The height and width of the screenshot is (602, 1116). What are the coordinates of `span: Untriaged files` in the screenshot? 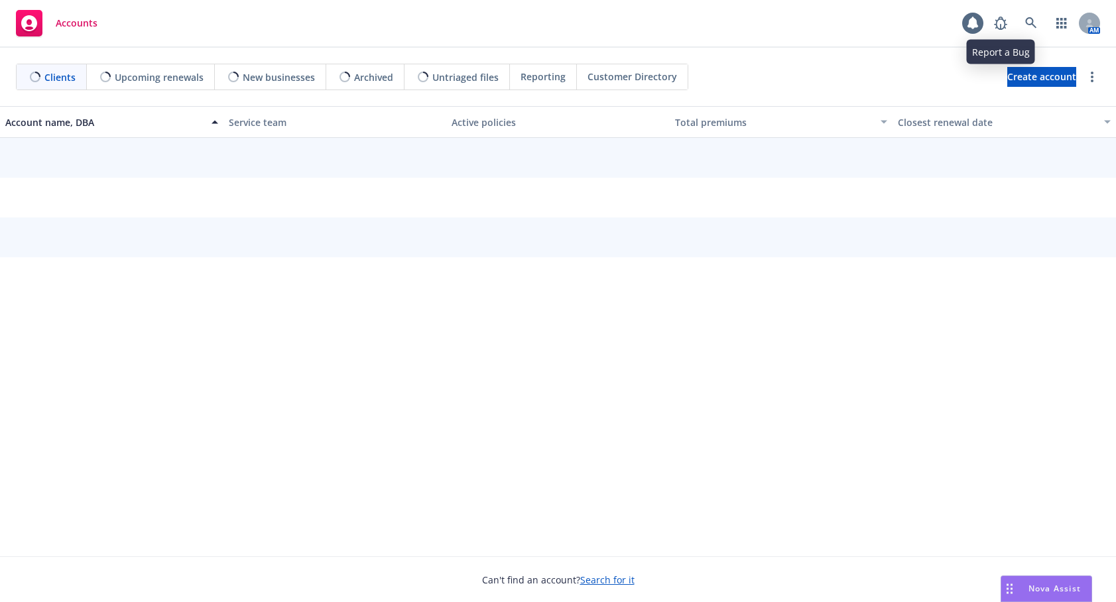 It's located at (466, 77).